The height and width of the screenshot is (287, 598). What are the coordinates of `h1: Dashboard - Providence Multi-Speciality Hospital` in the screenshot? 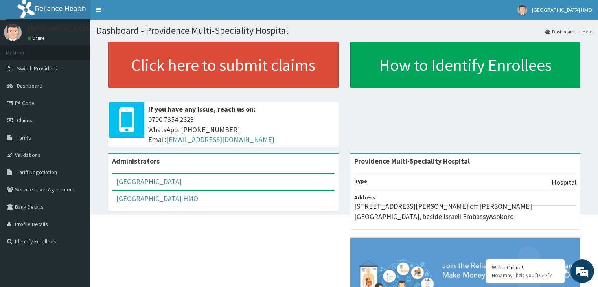 It's located at (344, 31).